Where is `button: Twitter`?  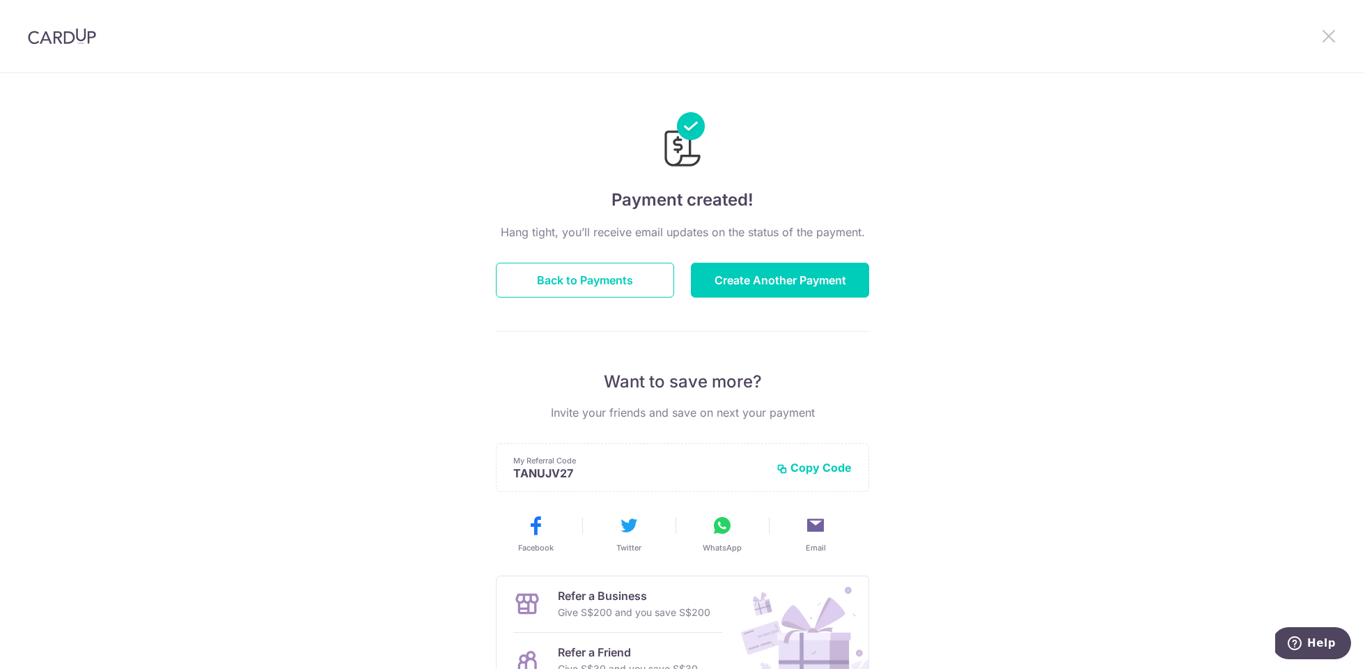
button: Twitter is located at coordinates (629, 533).